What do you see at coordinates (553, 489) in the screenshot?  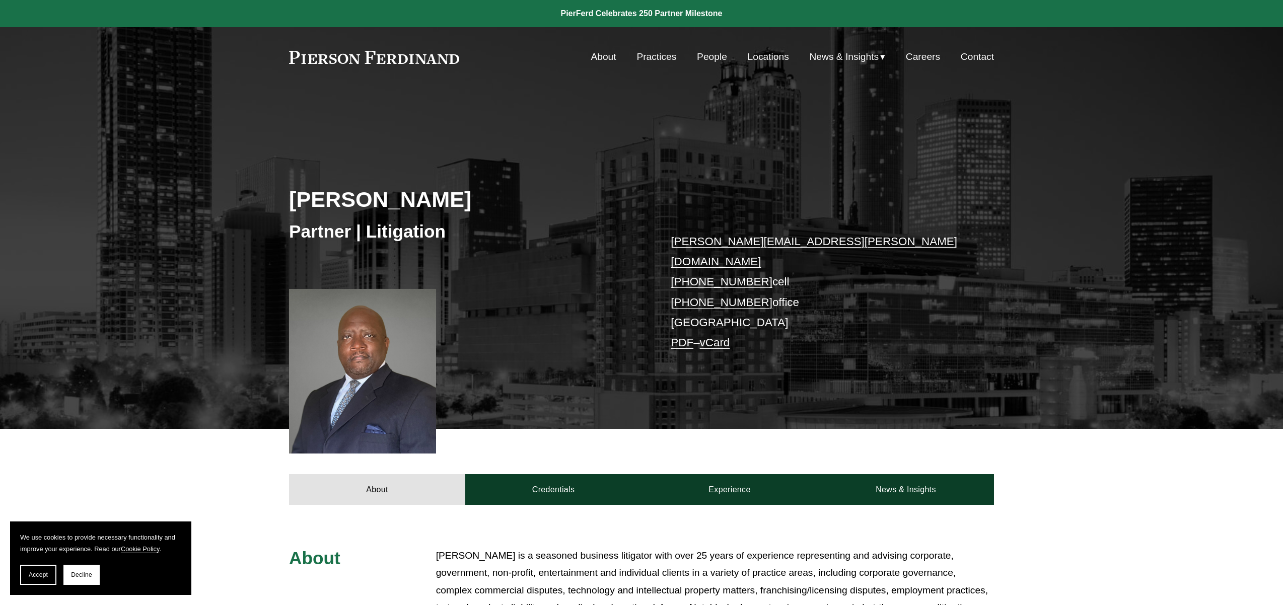 I see `a: Credentials` at bounding box center [553, 489].